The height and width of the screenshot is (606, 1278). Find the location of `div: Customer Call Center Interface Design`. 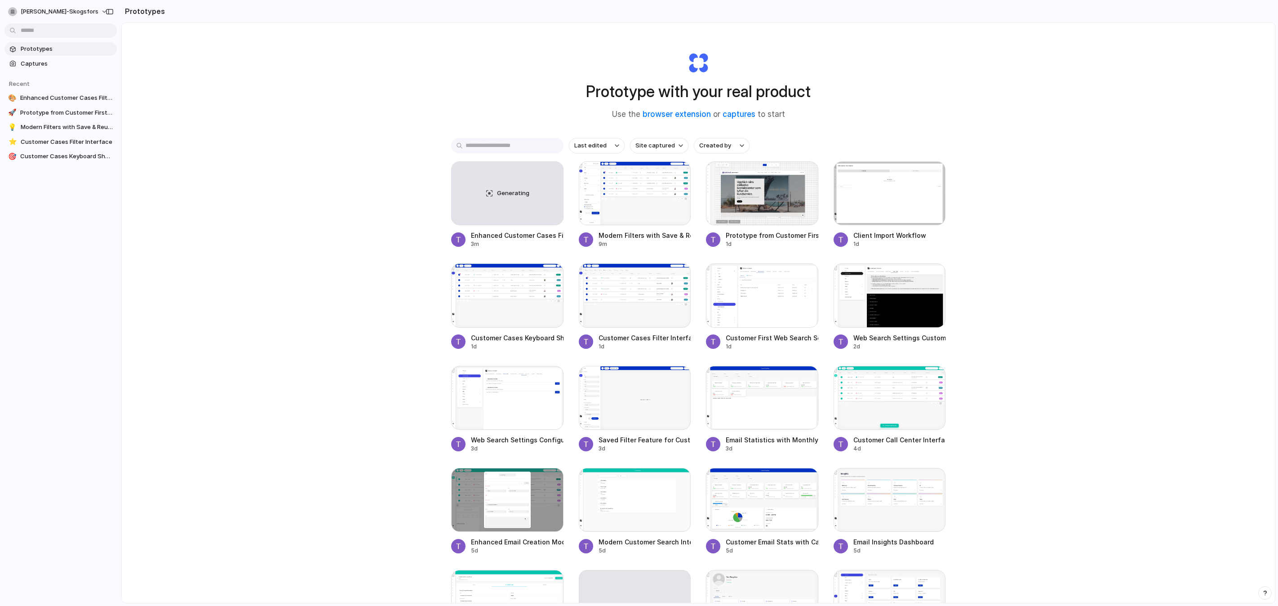

div: Customer Call Center Interface Design is located at coordinates (900, 439).